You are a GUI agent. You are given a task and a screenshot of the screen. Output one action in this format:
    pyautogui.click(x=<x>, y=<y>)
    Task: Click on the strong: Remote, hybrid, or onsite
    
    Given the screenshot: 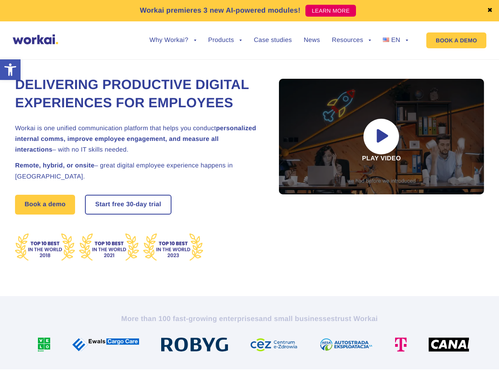 What is the action you would take?
    pyautogui.click(x=55, y=165)
    